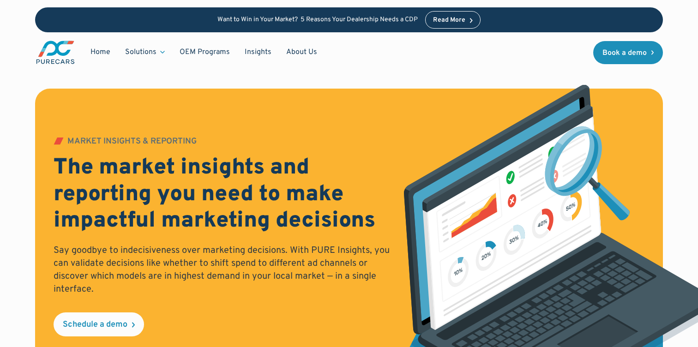  What do you see at coordinates (222, 270) in the screenshot?
I see `p: Say goodbye to indecisiveness over marketing decisions. With PURE Insights, you can validate deci...` at bounding box center [222, 270].